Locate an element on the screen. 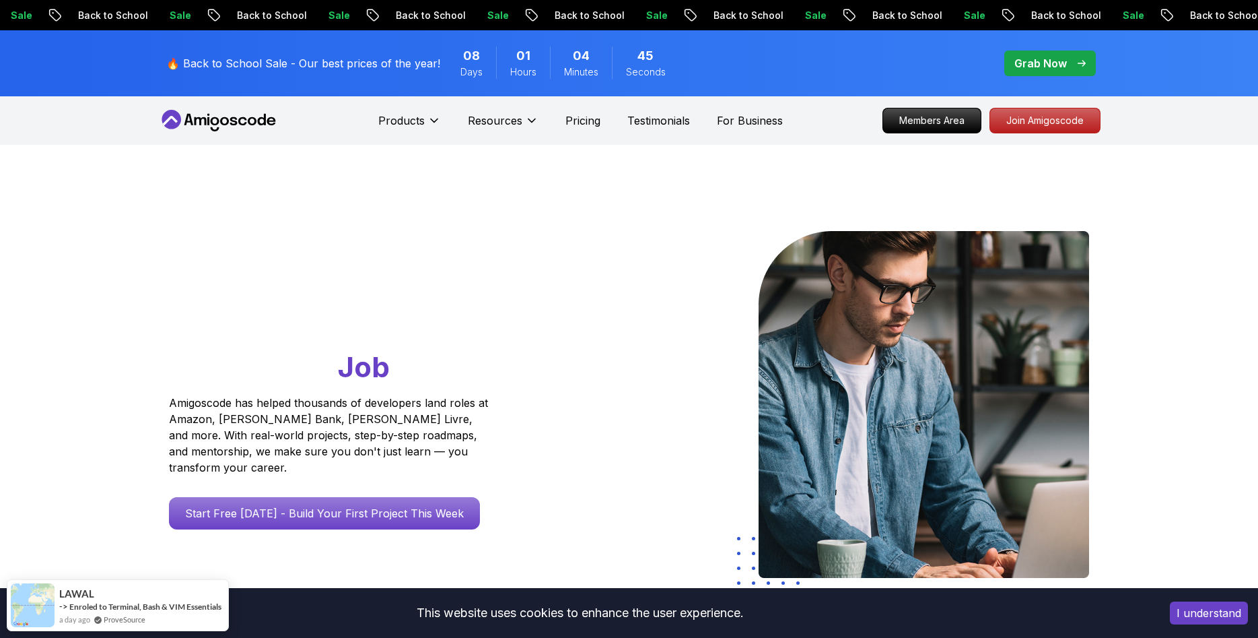 Image resolution: width=1258 pixels, height=638 pixels. a: Members Area is located at coordinates (932, 121).